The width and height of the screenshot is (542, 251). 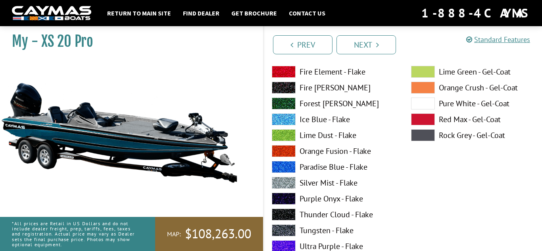 What do you see at coordinates (334, 151) in the screenshot?
I see `label: Orange Fusion - Flake` at bounding box center [334, 151].